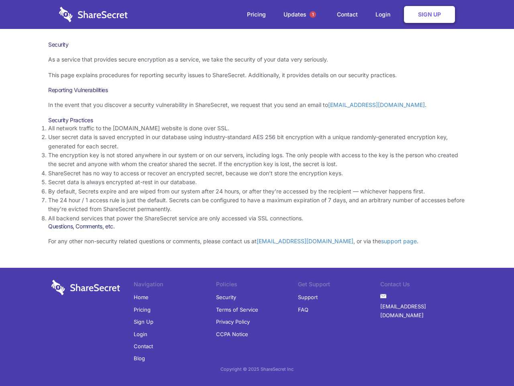  I want to click on a: Blog, so click(139, 358).